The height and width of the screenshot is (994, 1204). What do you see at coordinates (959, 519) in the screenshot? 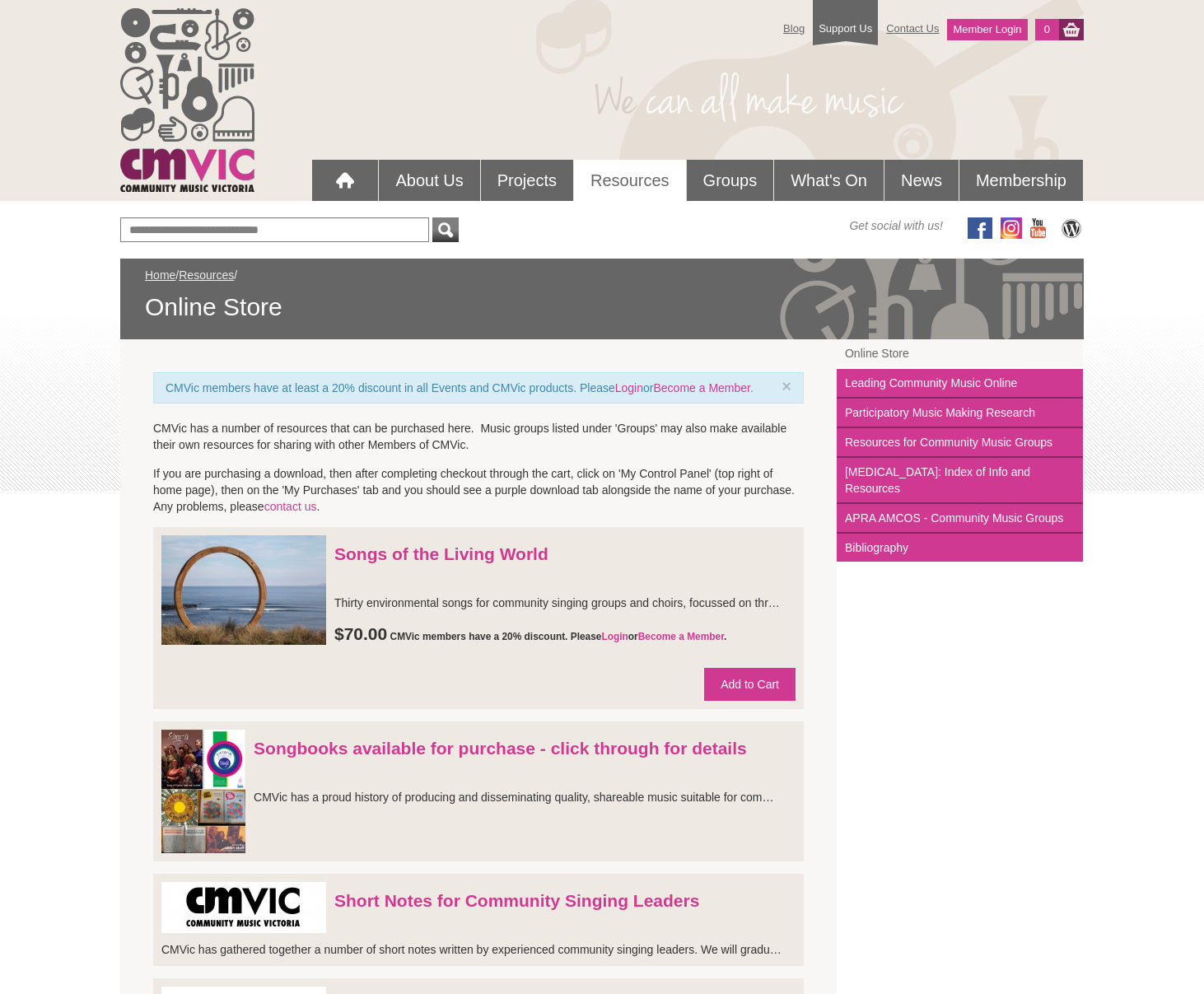
I see `a: APRA AMCOS - Community Music Groups` at bounding box center [959, 519].